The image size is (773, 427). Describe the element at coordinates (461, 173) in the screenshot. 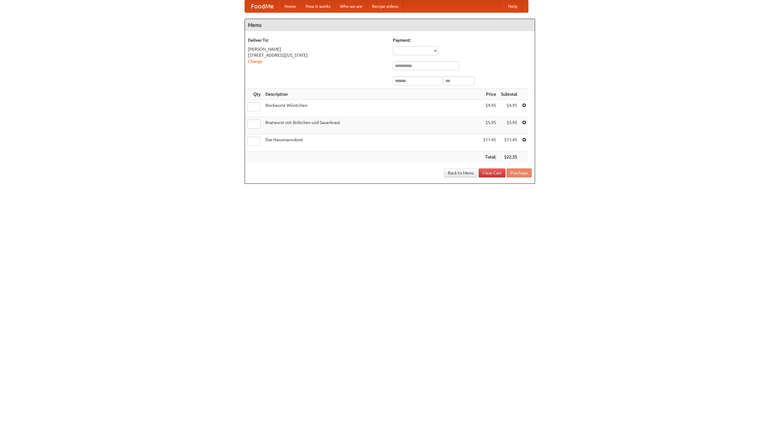

I see `a: Back to Menu` at that location.